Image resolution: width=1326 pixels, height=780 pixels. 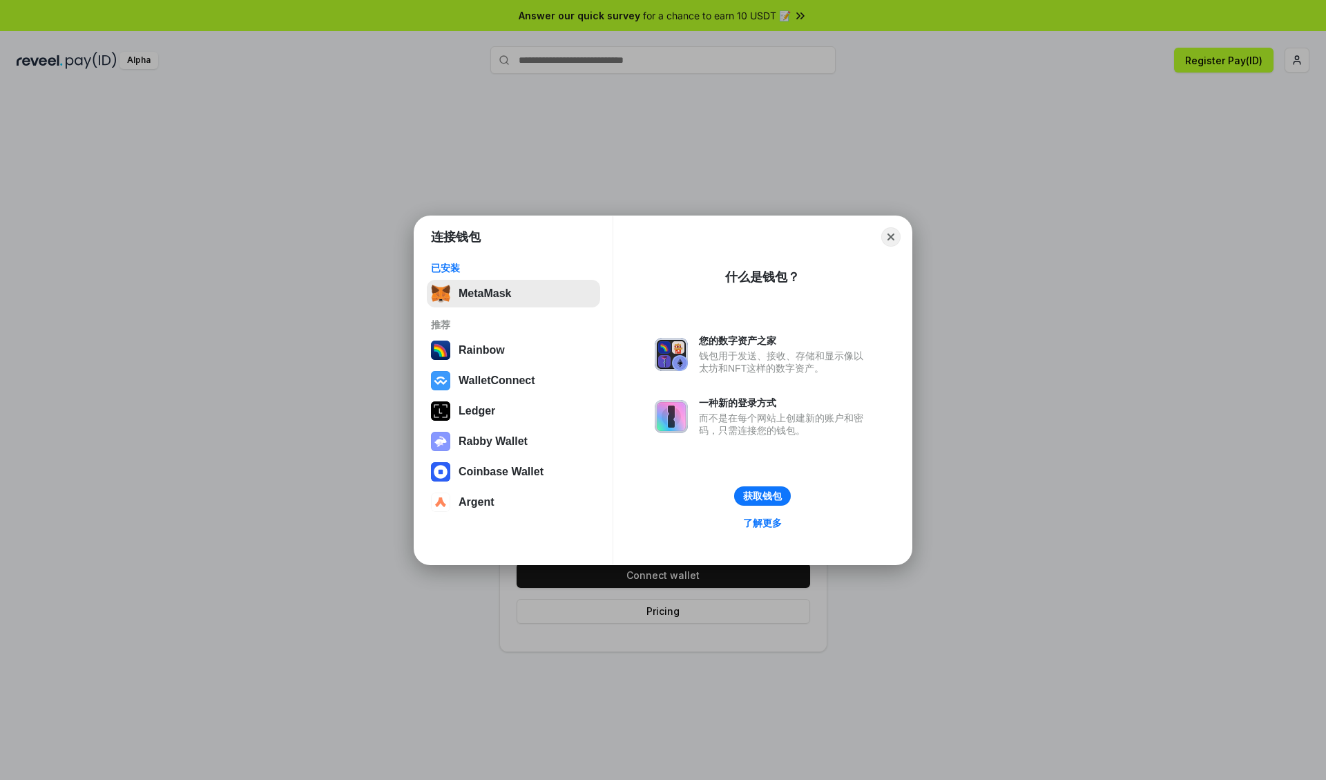 What do you see at coordinates (763, 496) in the screenshot?
I see `button: 获取钱包` at bounding box center [763, 496].